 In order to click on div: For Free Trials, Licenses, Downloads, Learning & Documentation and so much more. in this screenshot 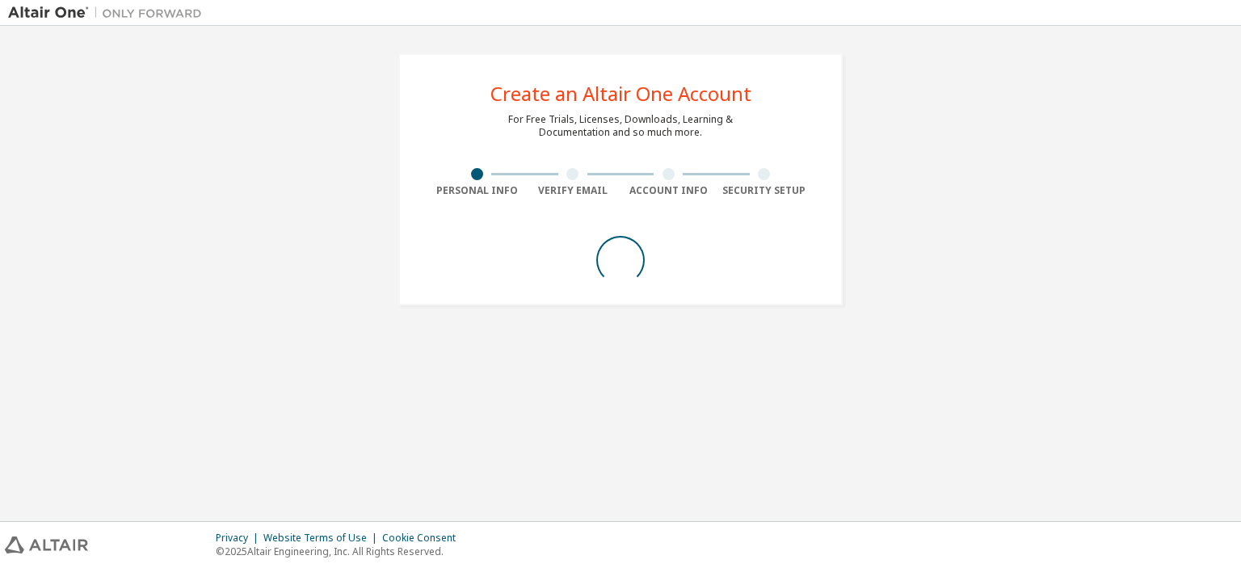, I will do `click(621, 126)`.